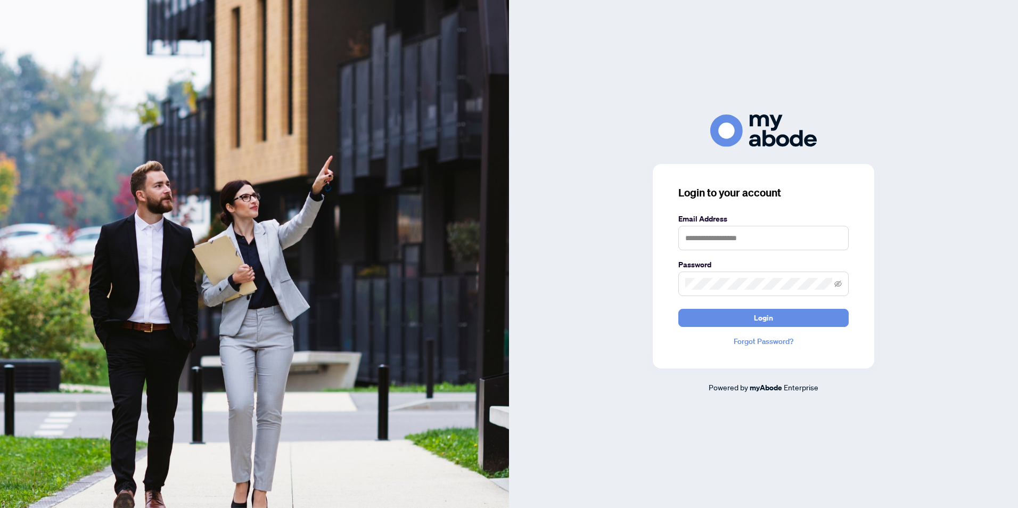  What do you see at coordinates (838, 284) in the screenshot?
I see `span: eye-invisible` at bounding box center [838, 284].